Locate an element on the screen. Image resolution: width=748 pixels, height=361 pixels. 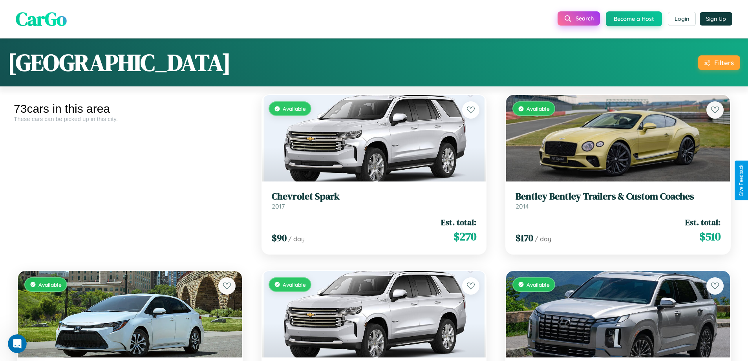
button: Login is located at coordinates (682, 19).